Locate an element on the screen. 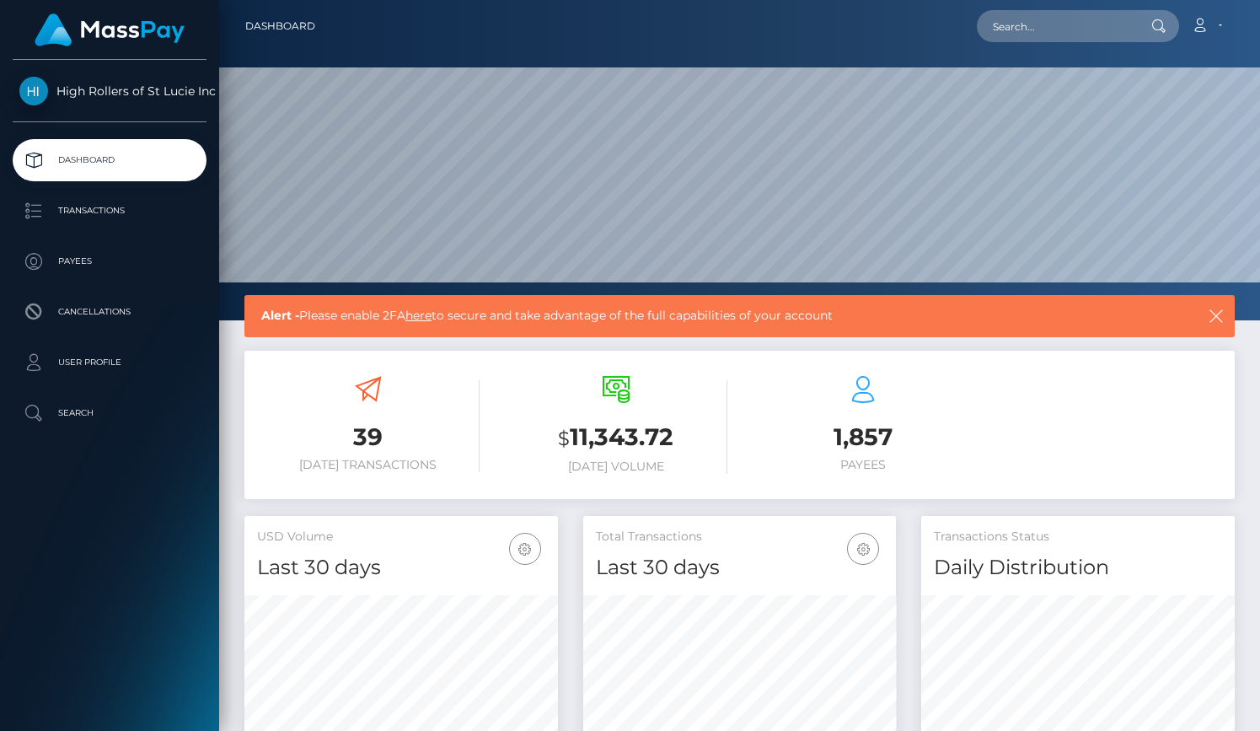  p: Payees is located at coordinates (110, 261).